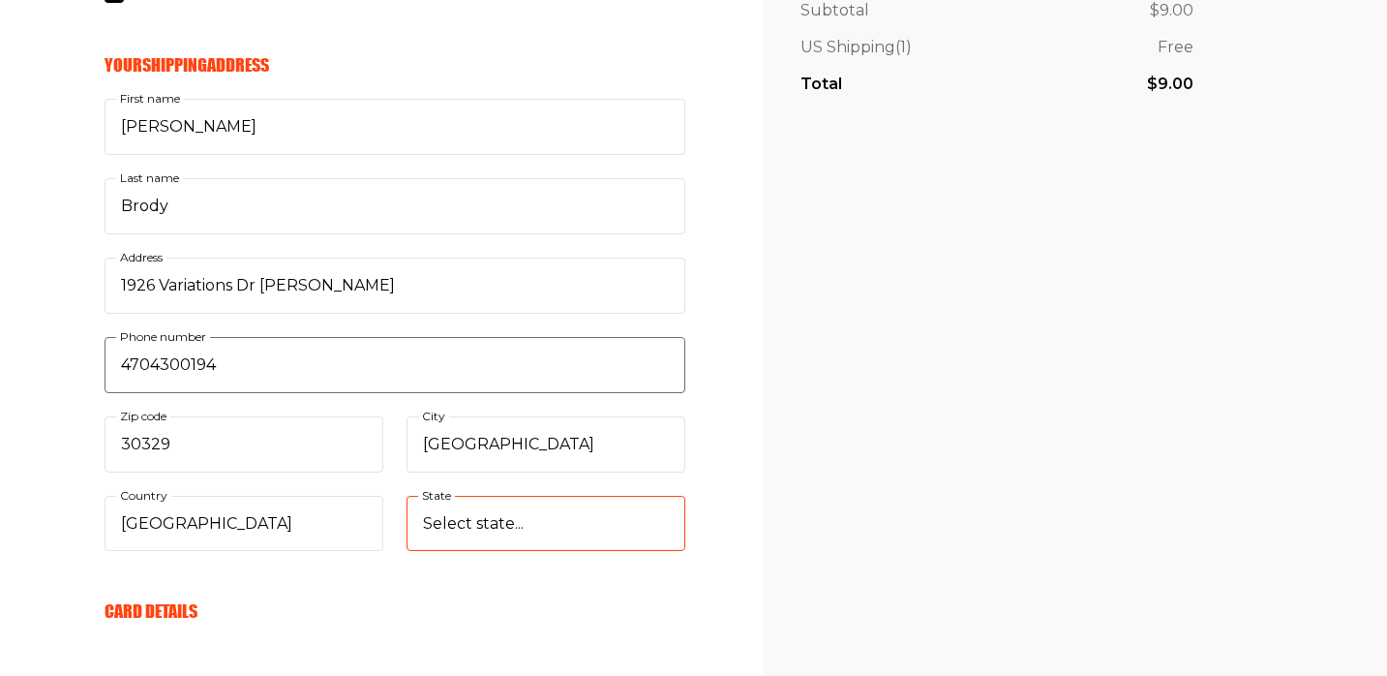  What do you see at coordinates (1171, 84) in the screenshot?
I see `p: $9.00` at bounding box center [1171, 84].